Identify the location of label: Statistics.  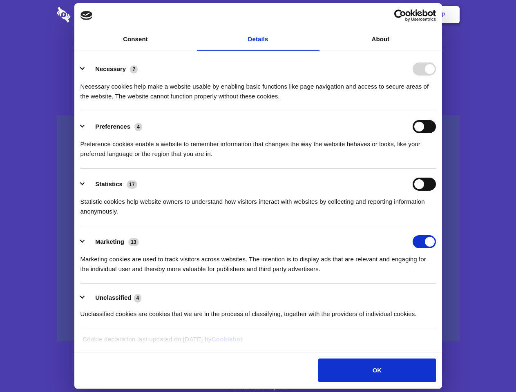
(109, 184).